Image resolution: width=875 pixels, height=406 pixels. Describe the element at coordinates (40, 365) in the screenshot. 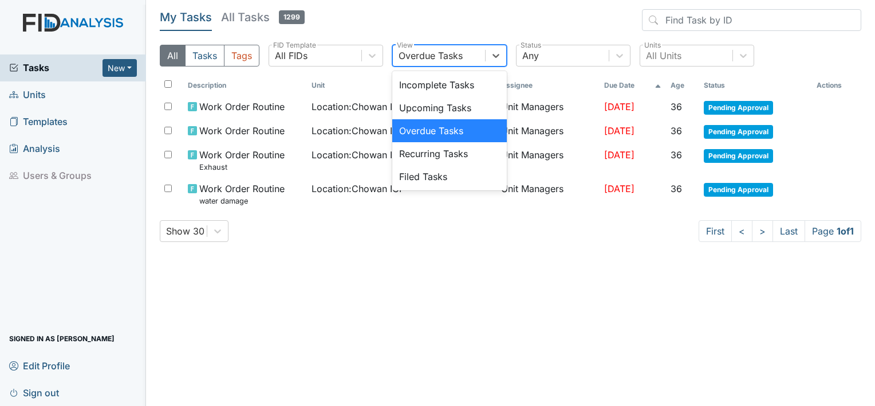

I see `span: Edit Profile` at that location.